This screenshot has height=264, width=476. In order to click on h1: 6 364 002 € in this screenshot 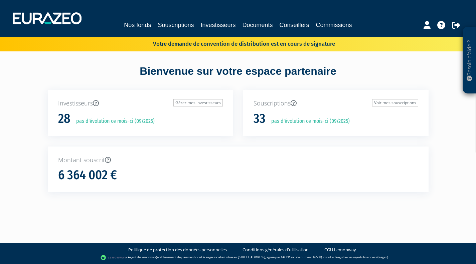, I will do `click(88, 176)`.